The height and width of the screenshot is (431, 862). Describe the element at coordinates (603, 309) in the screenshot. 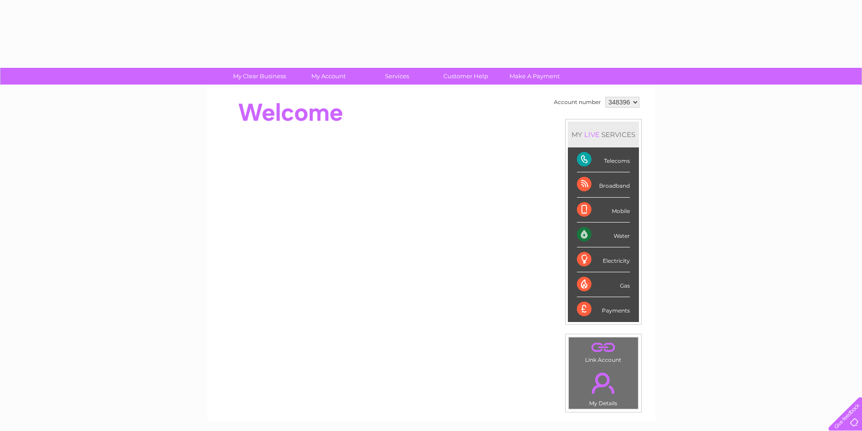

I see `div: Payments` at that location.